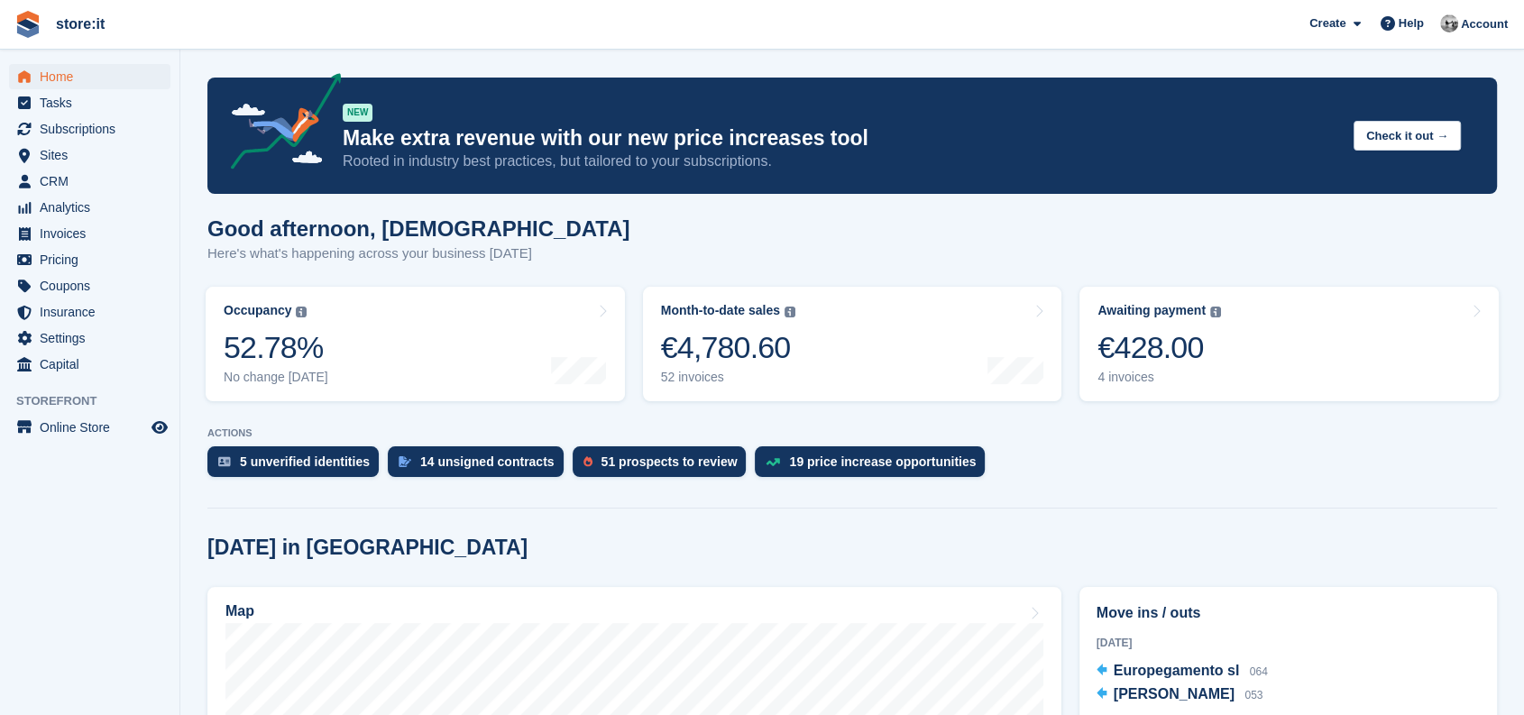 This screenshot has width=1524, height=715. I want to click on a: Preview store, so click(160, 427).